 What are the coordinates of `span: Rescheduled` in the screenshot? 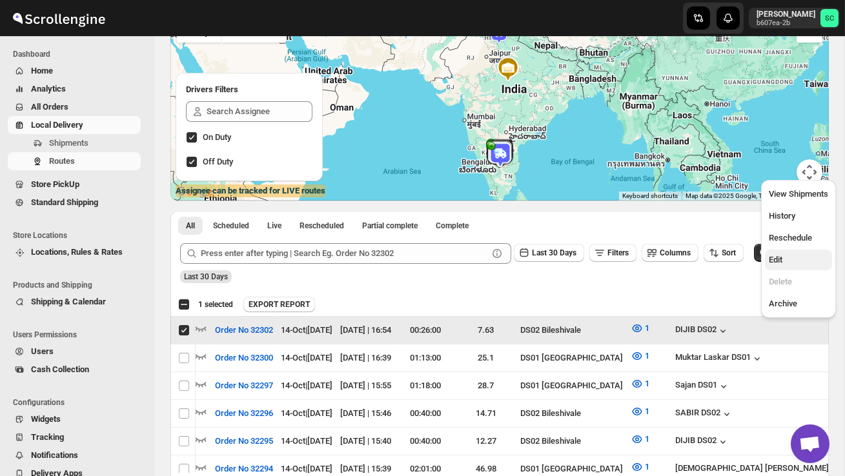 It's located at (321, 226).